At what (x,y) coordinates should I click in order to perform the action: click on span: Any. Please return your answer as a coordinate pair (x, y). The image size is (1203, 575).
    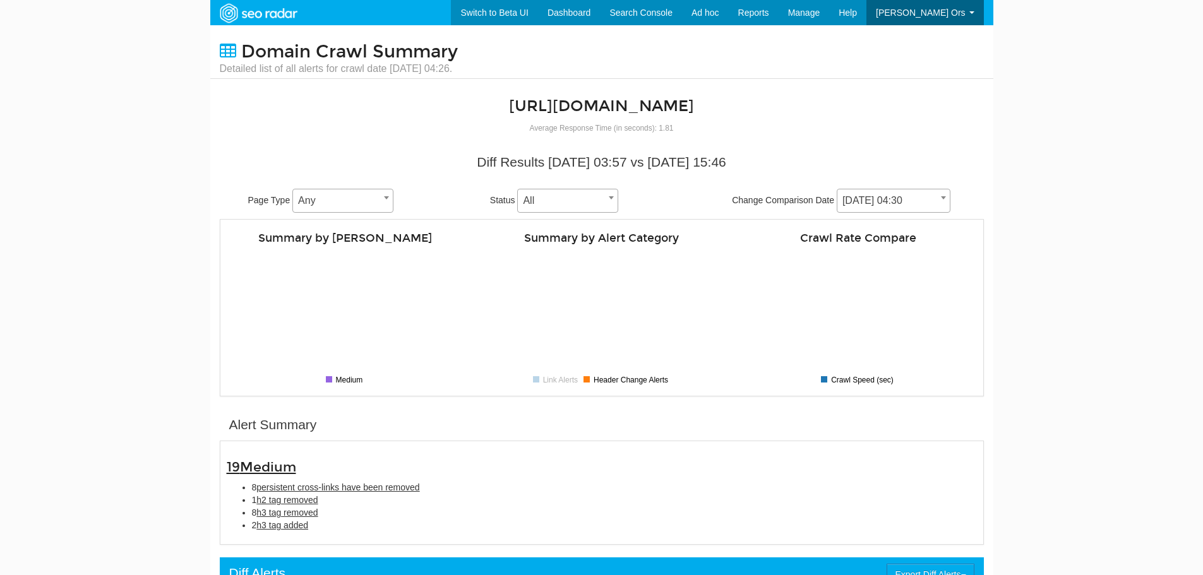
    Looking at the image, I should click on (343, 201).